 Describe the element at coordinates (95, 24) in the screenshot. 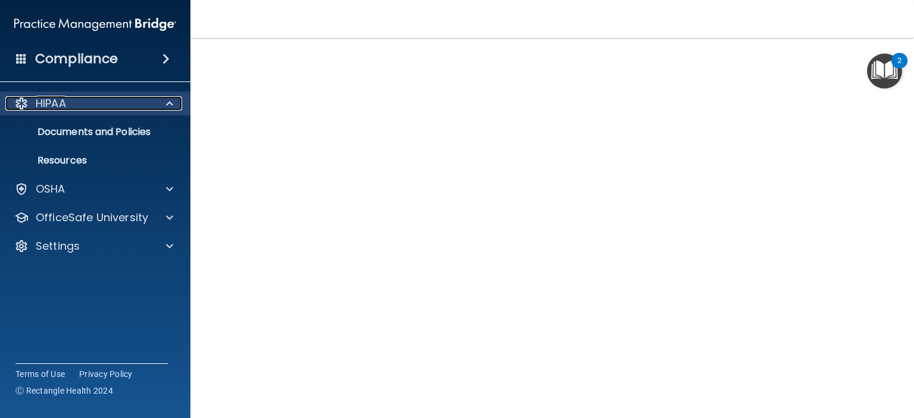

I see `img: PMB logo` at that location.